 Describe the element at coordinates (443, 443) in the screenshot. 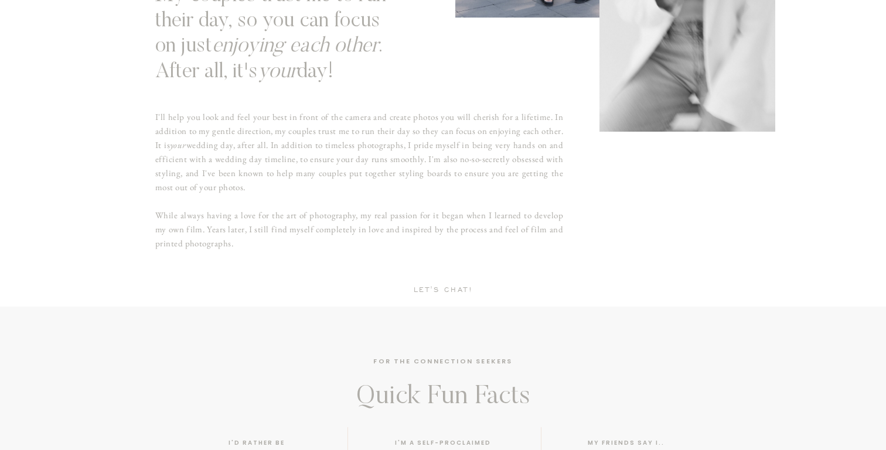

I see `h3: i'm a self-proclaimed` at that location.